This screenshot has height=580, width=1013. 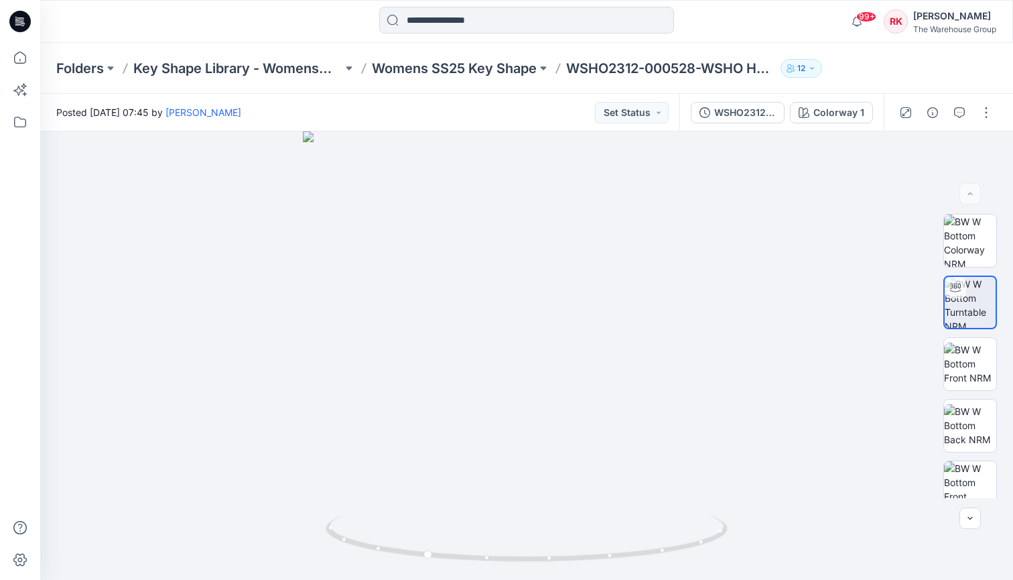 I want to click on button: Colorway 1, so click(x=832, y=113).